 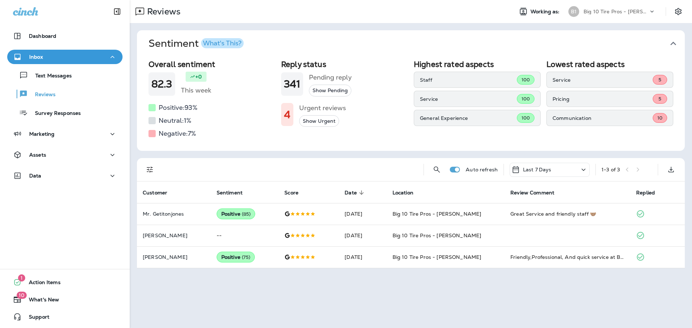 I want to click on div: What's This?, so click(x=222, y=43).